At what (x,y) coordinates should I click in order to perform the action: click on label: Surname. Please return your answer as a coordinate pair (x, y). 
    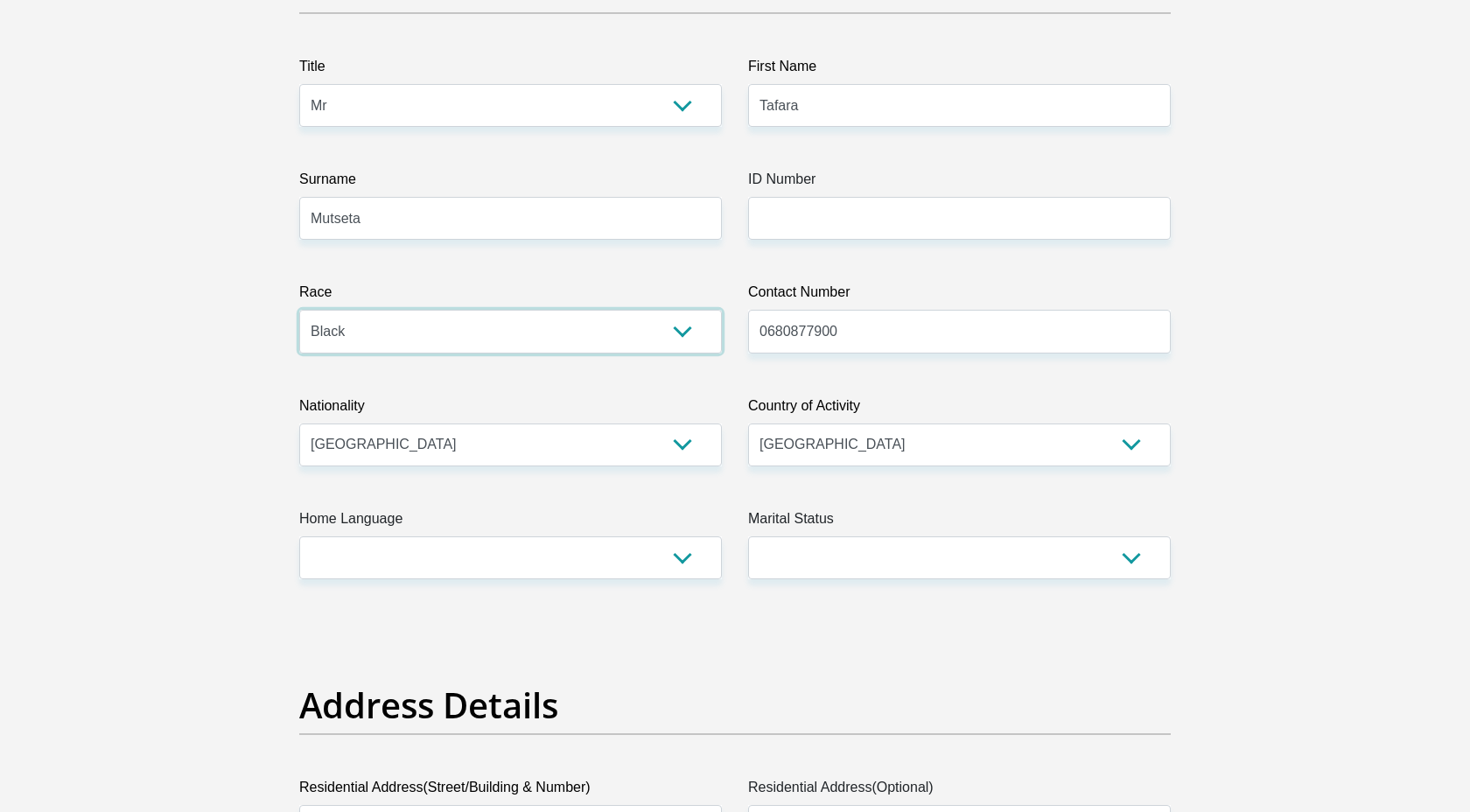
    Looking at the image, I should click on (510, 183).